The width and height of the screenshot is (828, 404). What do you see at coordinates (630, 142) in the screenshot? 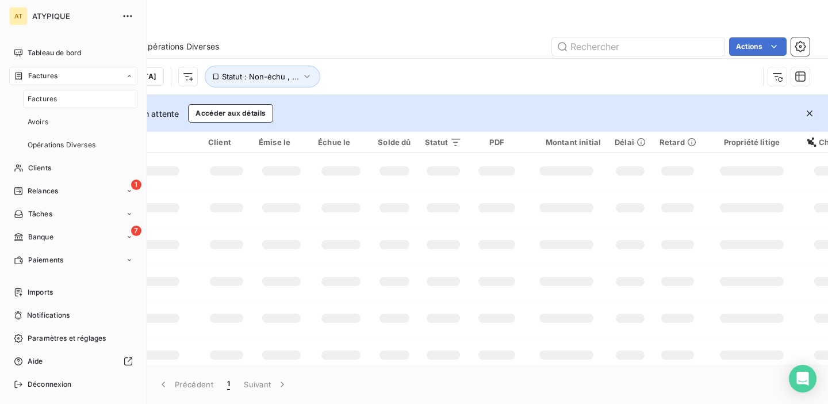
I see `div: Délai` at bounding box center [630, 142].